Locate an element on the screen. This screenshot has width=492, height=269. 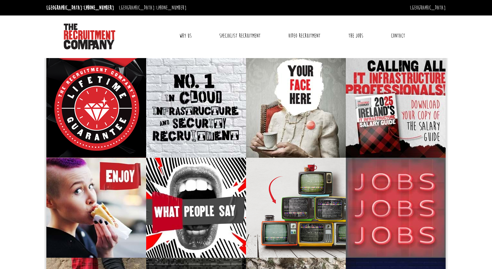
a: Why Us is located at coordinates (186, 36).